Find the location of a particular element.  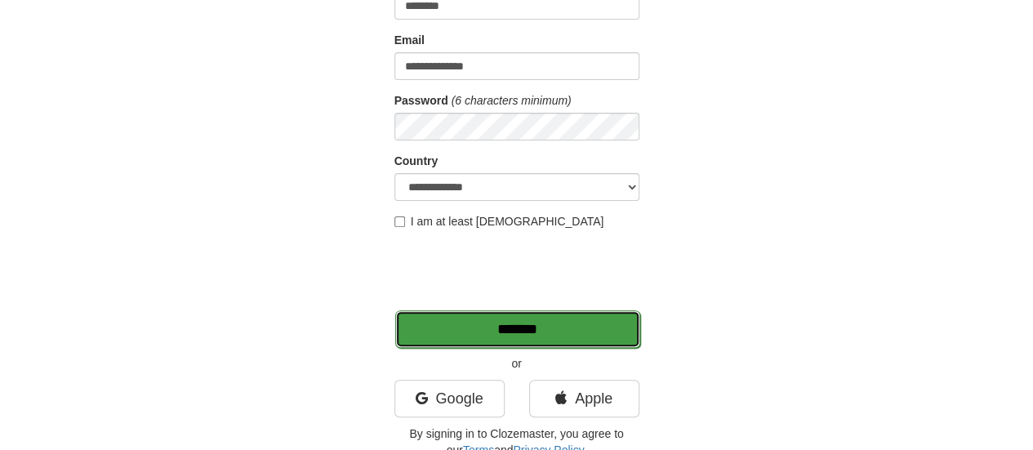

a: Google is located at coordinates (449, 399).